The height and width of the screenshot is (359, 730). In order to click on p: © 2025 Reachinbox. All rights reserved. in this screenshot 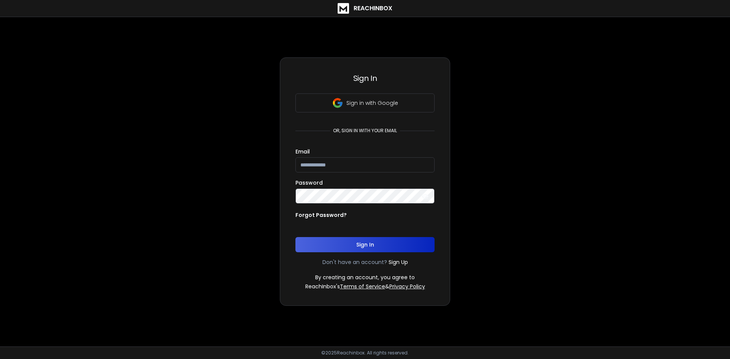, I will do `click(365, 353)`.